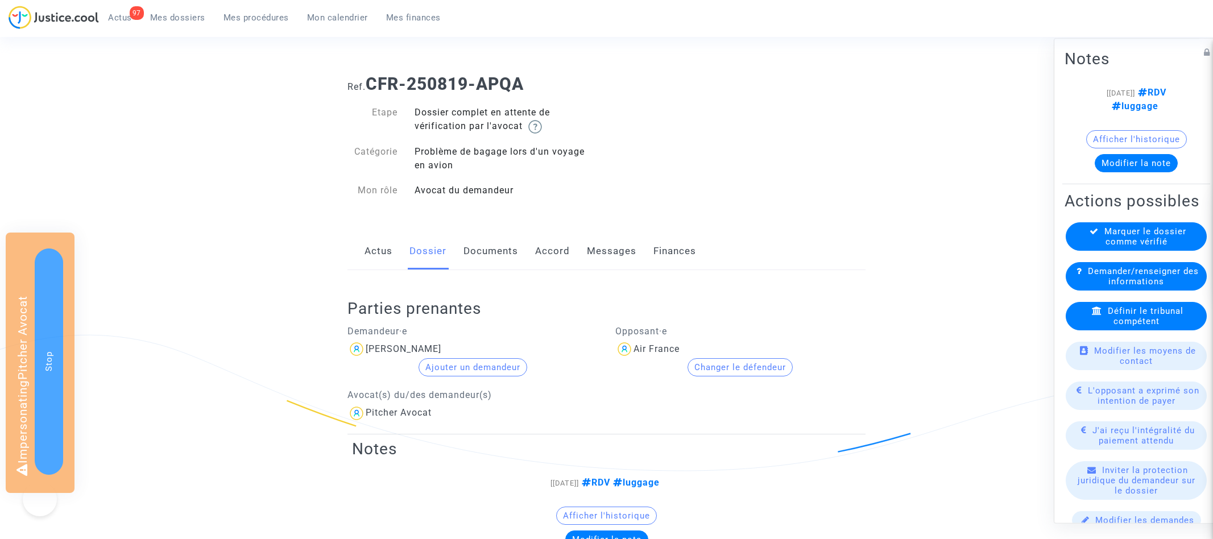 This screenshot has width=1213, height=539. What do you see at coordinates (535, 127) in the screenshot?
I see `img: help.svg` at bounding box center [535, 127].